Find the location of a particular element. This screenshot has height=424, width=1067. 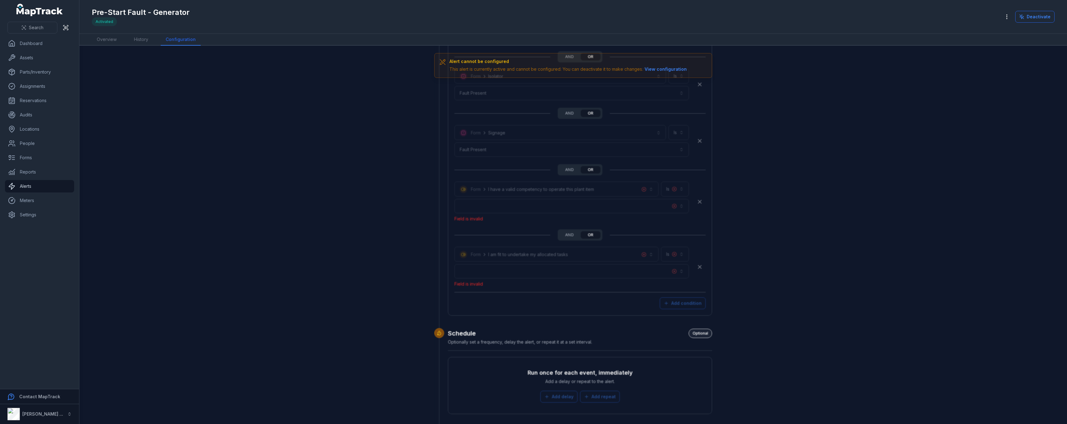

div: Activated is located at coordinates (104, 22).